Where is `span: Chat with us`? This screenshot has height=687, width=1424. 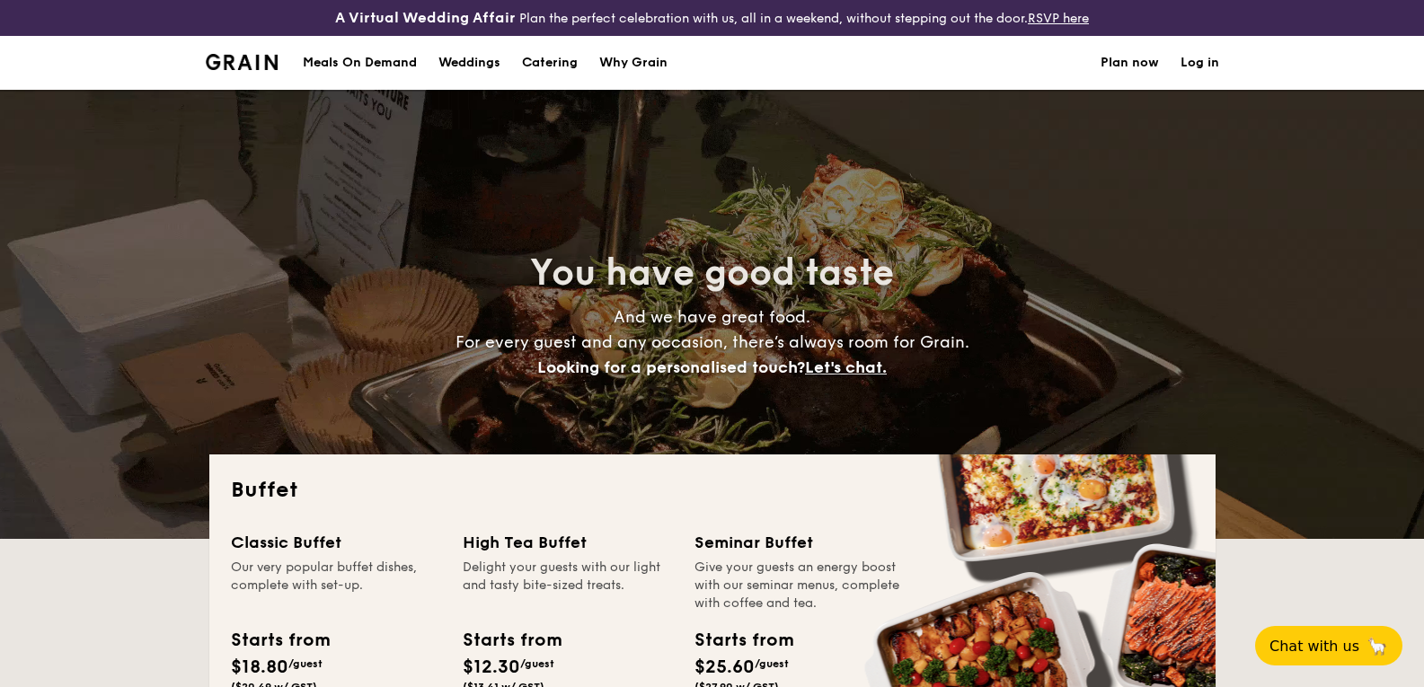 span: Chat with us is located at coordinates (1315, 646).